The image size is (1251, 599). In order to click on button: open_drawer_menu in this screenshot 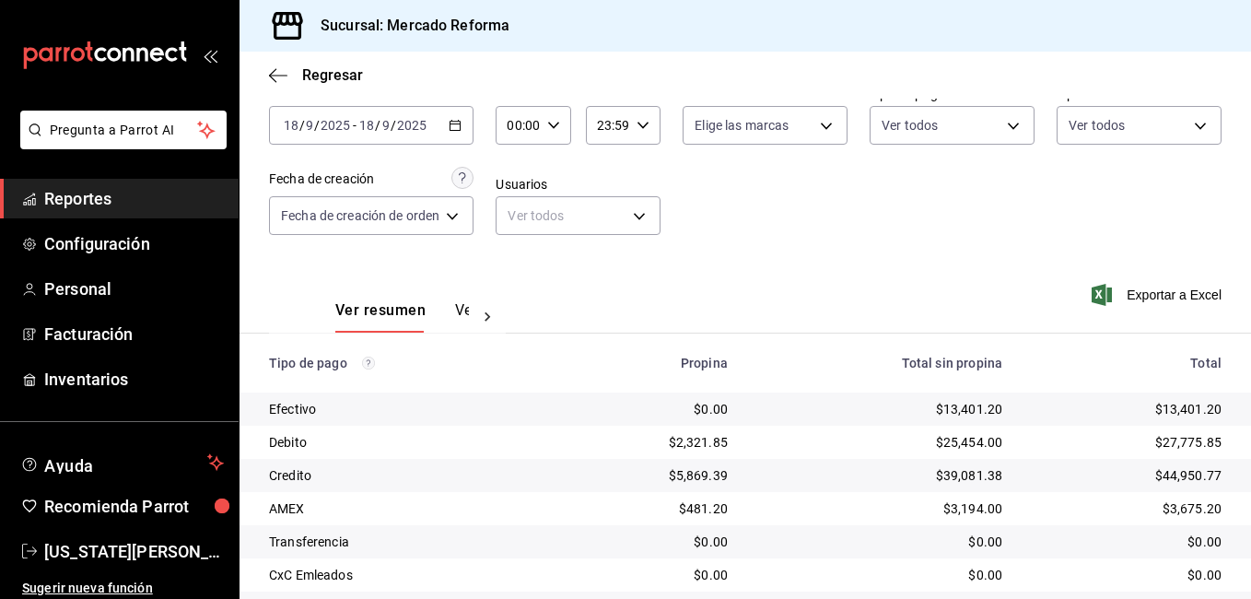, I will do `click(210, 55)`.